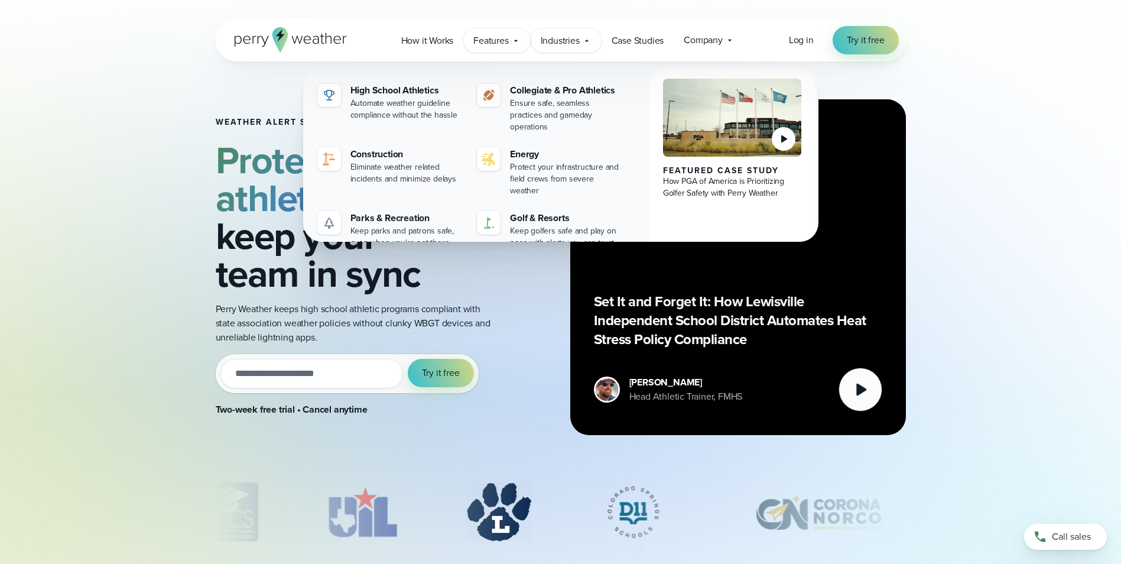  I want to click on a: How it Works, so click(427, 40).